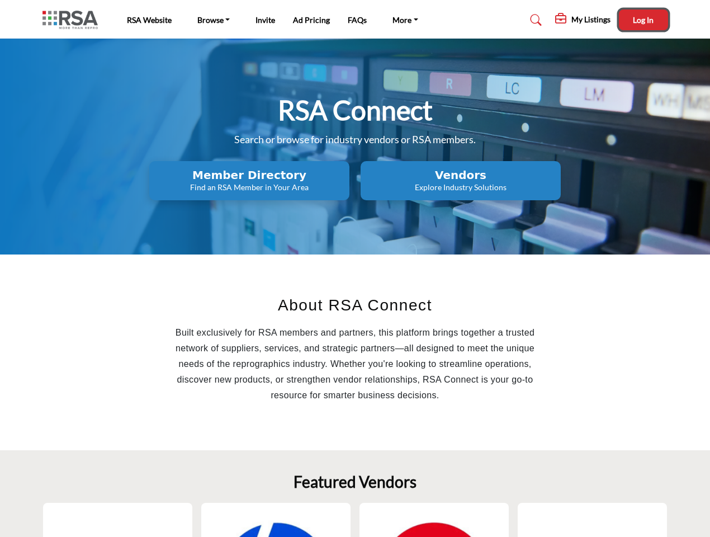 The image size is (710, 537). What do you see at coordinates (461, 187) in the screenshot?
I see `p: Explore Industry Solutions` at bounding box center [461, 187].